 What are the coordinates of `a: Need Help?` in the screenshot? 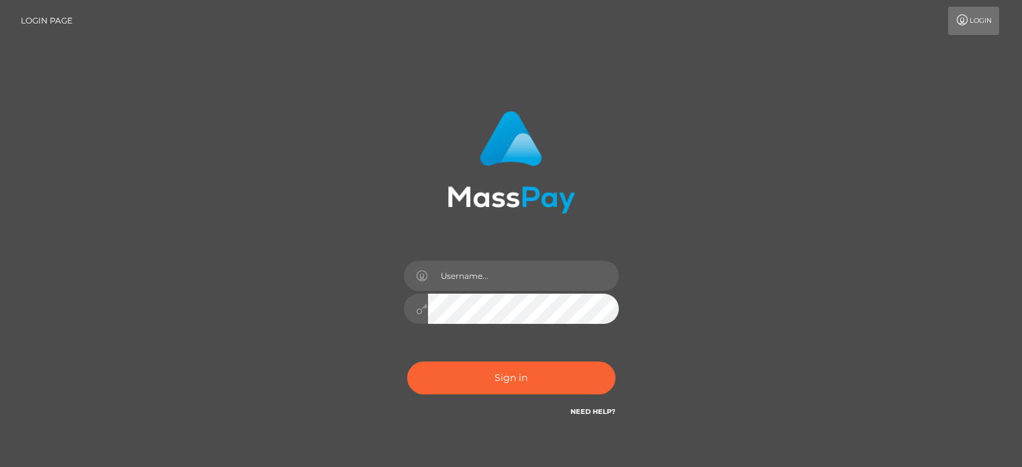 It's located at (593, 411).